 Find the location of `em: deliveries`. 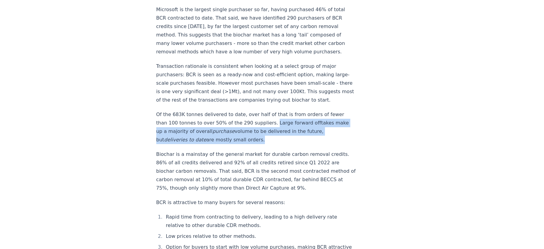

em: deliveries is located at coordinates (176, 140).